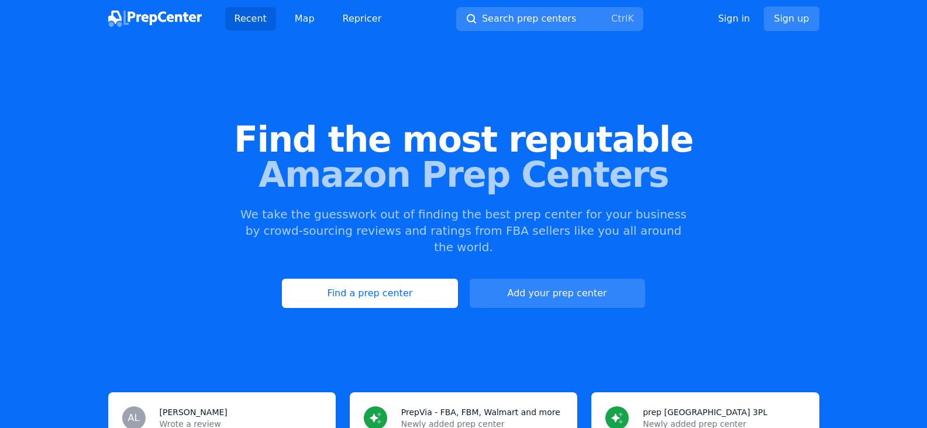 The image size is (927, 428). What do you see at coordinates (155, 19) in the screenshot?
I see `a: PrepCenter` at bounding box center [155, 19].